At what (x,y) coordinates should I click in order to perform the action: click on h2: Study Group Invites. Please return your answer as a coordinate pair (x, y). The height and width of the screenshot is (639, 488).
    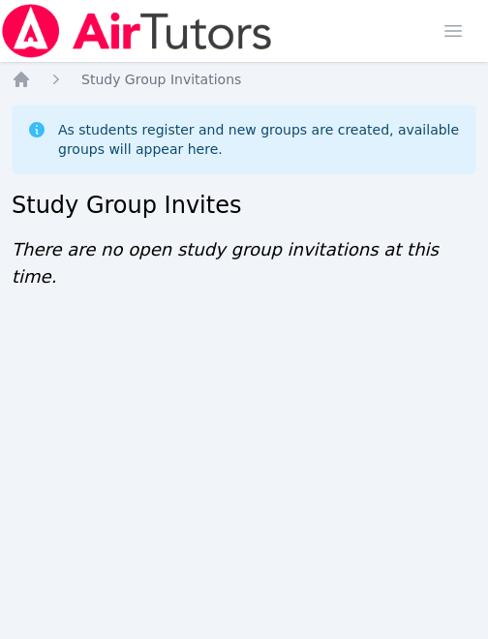
    Looking at the image, I should click on (244, 205).